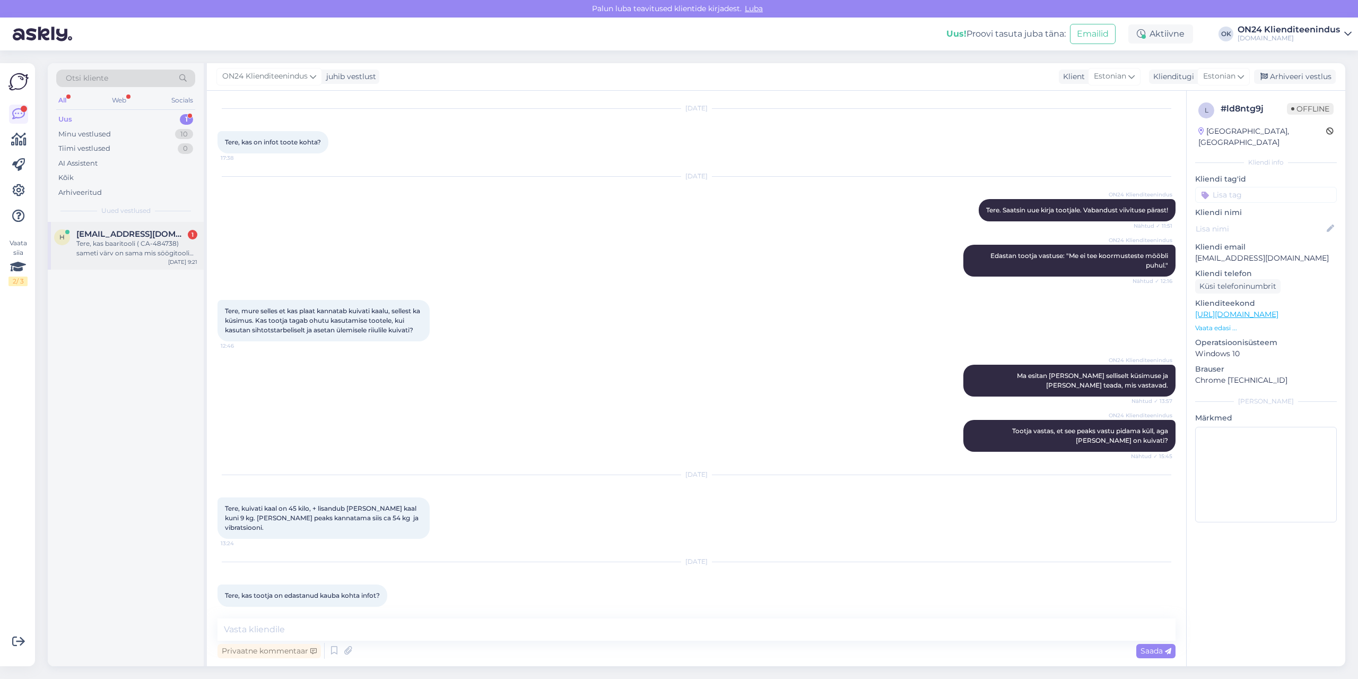  What do you see at coordinates (62, 237) in the screenshot?
I see `span: h` at bounding box center [62, 237].